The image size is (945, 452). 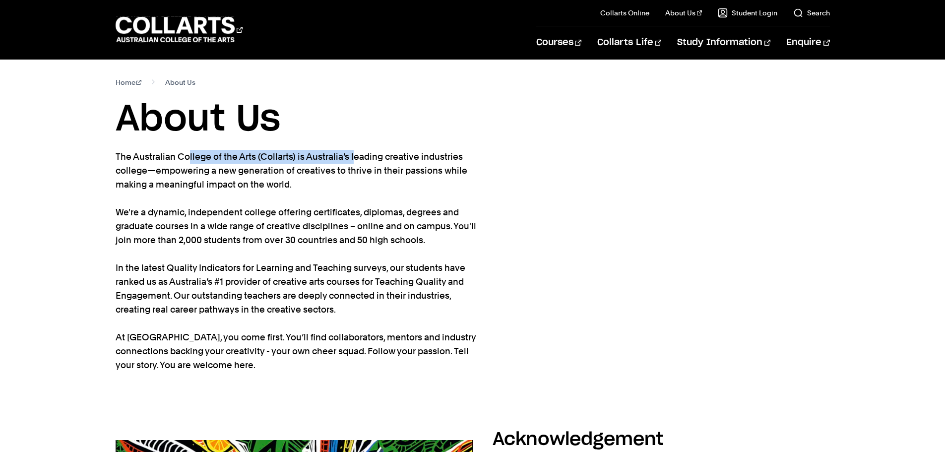 I want to click on a: Home, so click(x=128, y=82).